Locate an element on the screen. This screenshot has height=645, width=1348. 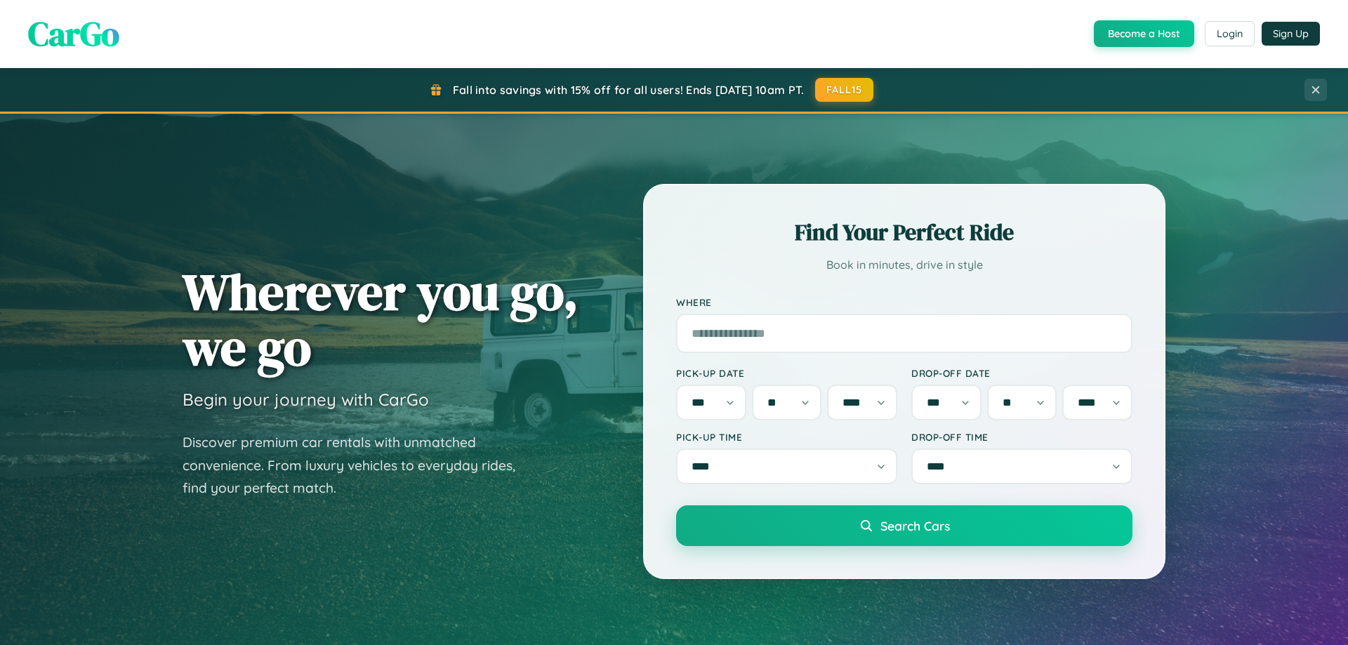
label: Drop-off Time is located at coordinates (1021, 437).